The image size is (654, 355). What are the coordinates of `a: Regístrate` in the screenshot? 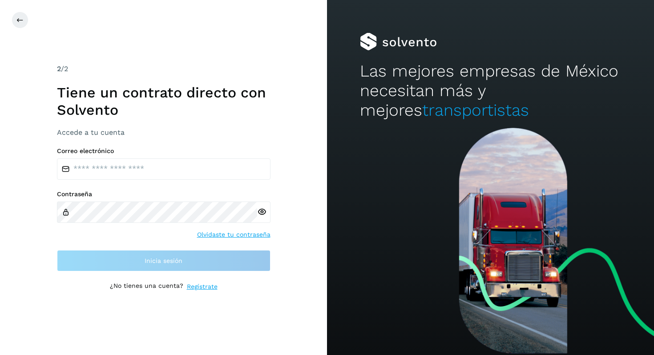 It's located at (202, 287).